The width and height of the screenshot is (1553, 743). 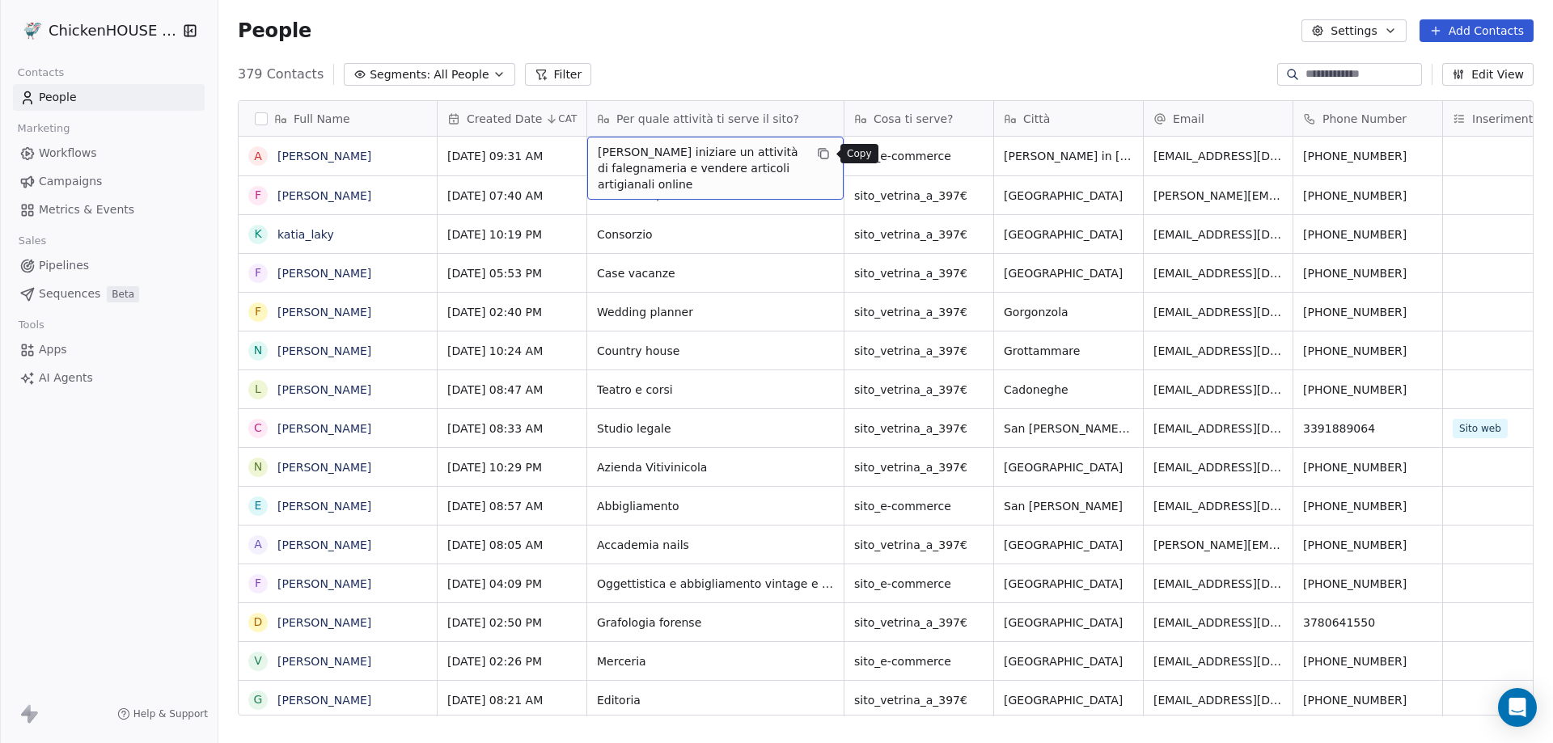 What do you see at coordinates (1068, 390) in the screenshot?
I see `span: Cadoneghe` at bounding box center [1068, 390].